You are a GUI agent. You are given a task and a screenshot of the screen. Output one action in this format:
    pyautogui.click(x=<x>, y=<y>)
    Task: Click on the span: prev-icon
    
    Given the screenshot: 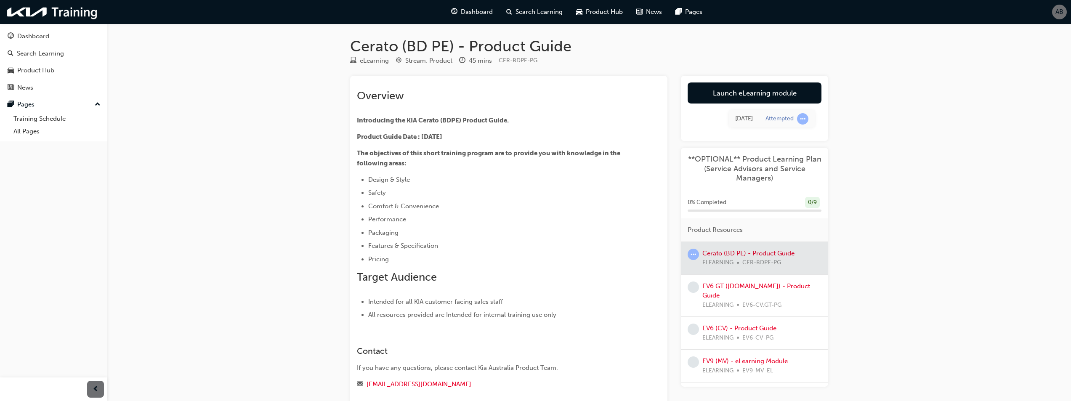 What is the action you would take?
    pyautogui.click(x=95, y=389)
    